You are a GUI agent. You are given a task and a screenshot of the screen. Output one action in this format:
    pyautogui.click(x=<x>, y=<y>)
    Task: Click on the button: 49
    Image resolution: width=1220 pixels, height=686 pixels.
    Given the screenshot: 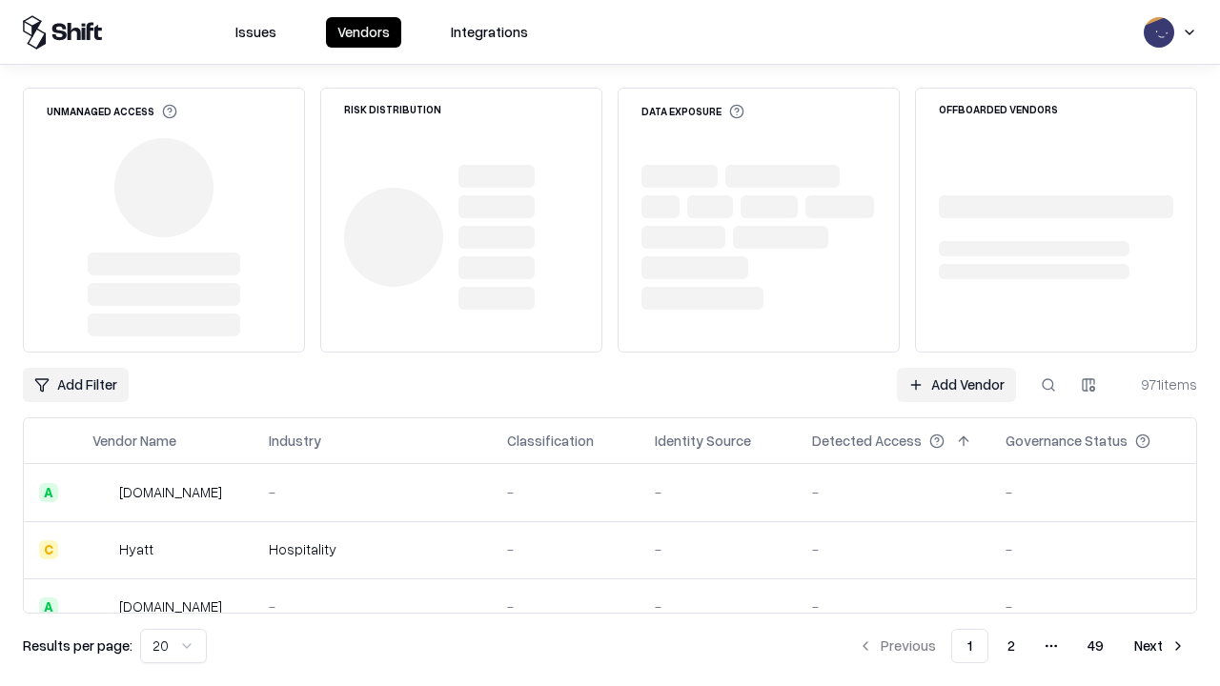 What is the action you would take?
    pyautogui.click(x=1096, y=646)
    